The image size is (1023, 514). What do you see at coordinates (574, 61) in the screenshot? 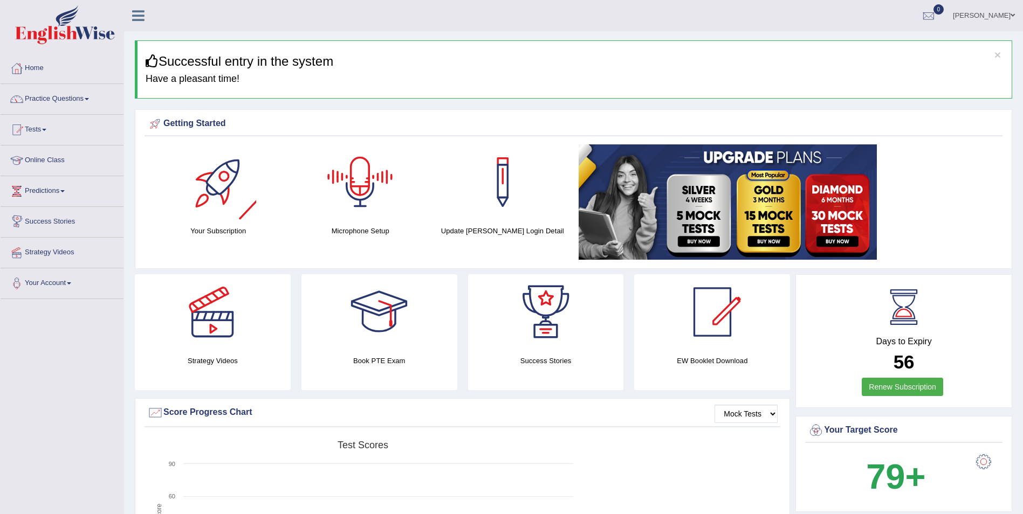
I see `h3: Successful entry in the system` at bounding box center [574, 61].